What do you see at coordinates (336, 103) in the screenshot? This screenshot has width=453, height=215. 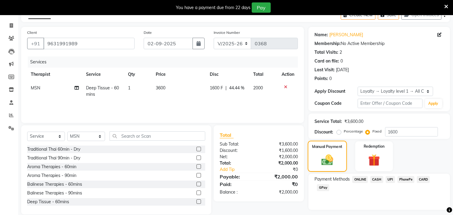 I see `div: Coupon Code` at bounding box center [336, 103].